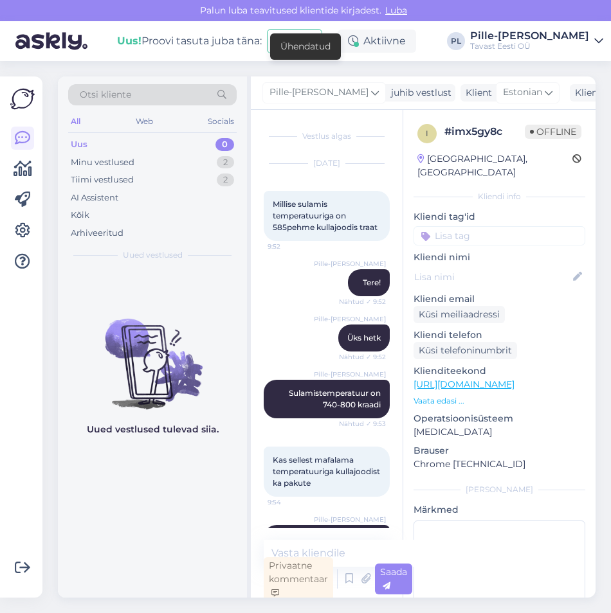  I want to click on div: Kliendi info, so click(499, 197).